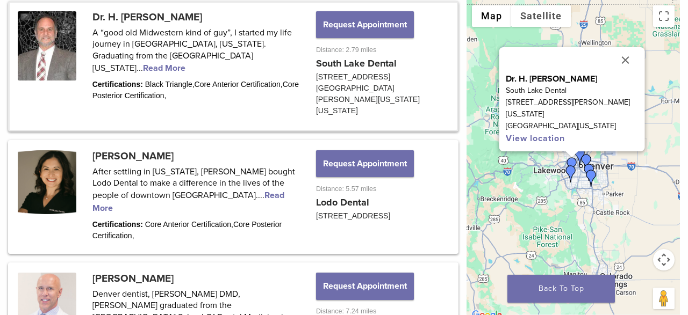  What do you see at coordinates (664, 260) in the screenshot?
I see `button: Map camera controls` at bounding box center [664, 260].